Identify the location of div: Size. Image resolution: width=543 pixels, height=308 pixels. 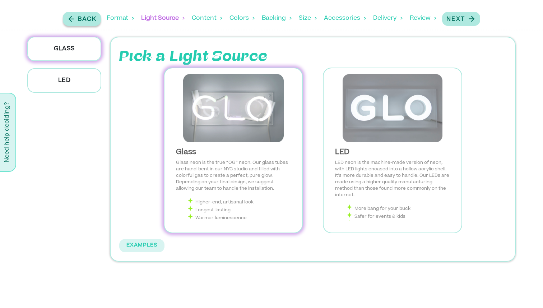
(308, 18).